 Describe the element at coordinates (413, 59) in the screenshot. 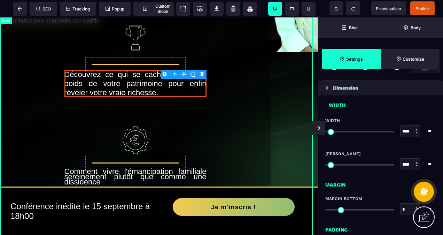

I see `strong: Customize` at that location.